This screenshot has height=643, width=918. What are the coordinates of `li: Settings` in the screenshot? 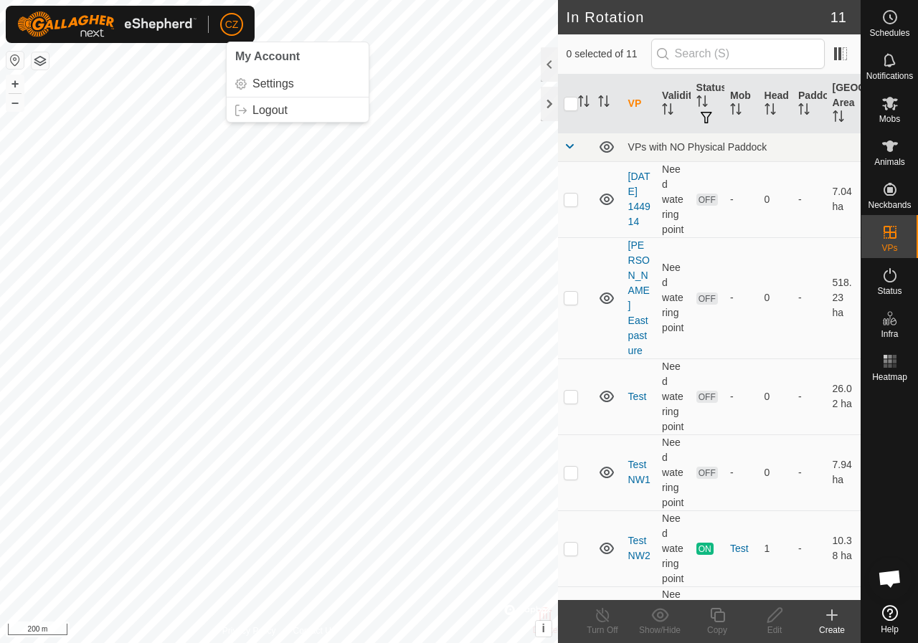 It's located at (298, 84).